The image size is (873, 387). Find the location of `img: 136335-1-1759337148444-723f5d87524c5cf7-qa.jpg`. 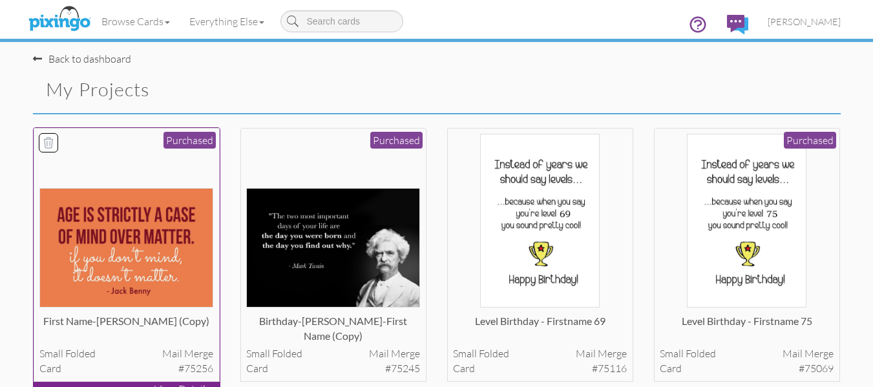

img: 136335-1-1759337148444-723f5d87524c5cf7-qa.jpg is located at coordinates (126, 247).